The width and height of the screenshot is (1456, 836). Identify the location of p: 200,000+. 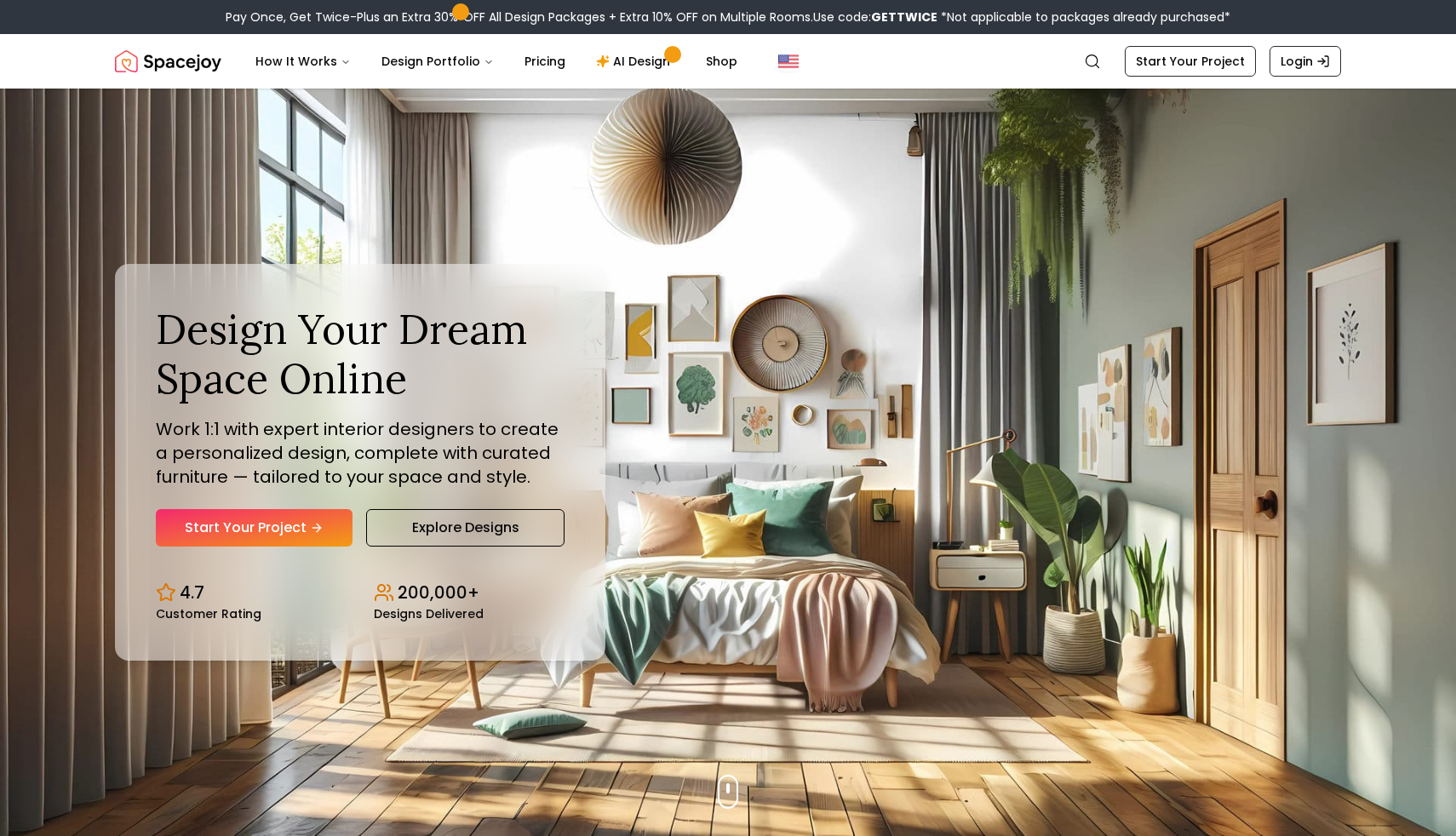
(439, 592).